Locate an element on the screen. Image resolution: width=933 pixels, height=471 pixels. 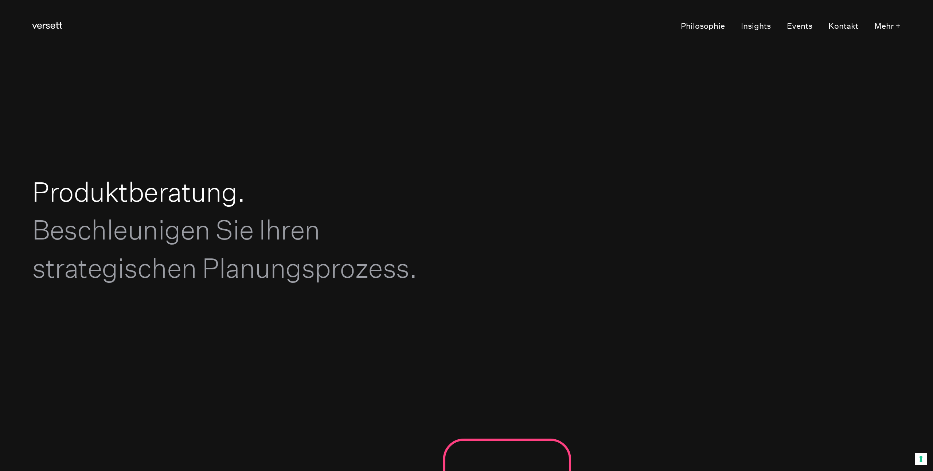
a: Insights is located at coordinates (756, 27).